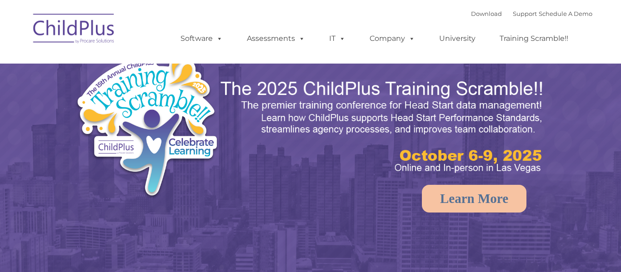 Image resolution: width=621 pixels, height=272 pixels. I want to click on a: Learn More, so click(474, 199).